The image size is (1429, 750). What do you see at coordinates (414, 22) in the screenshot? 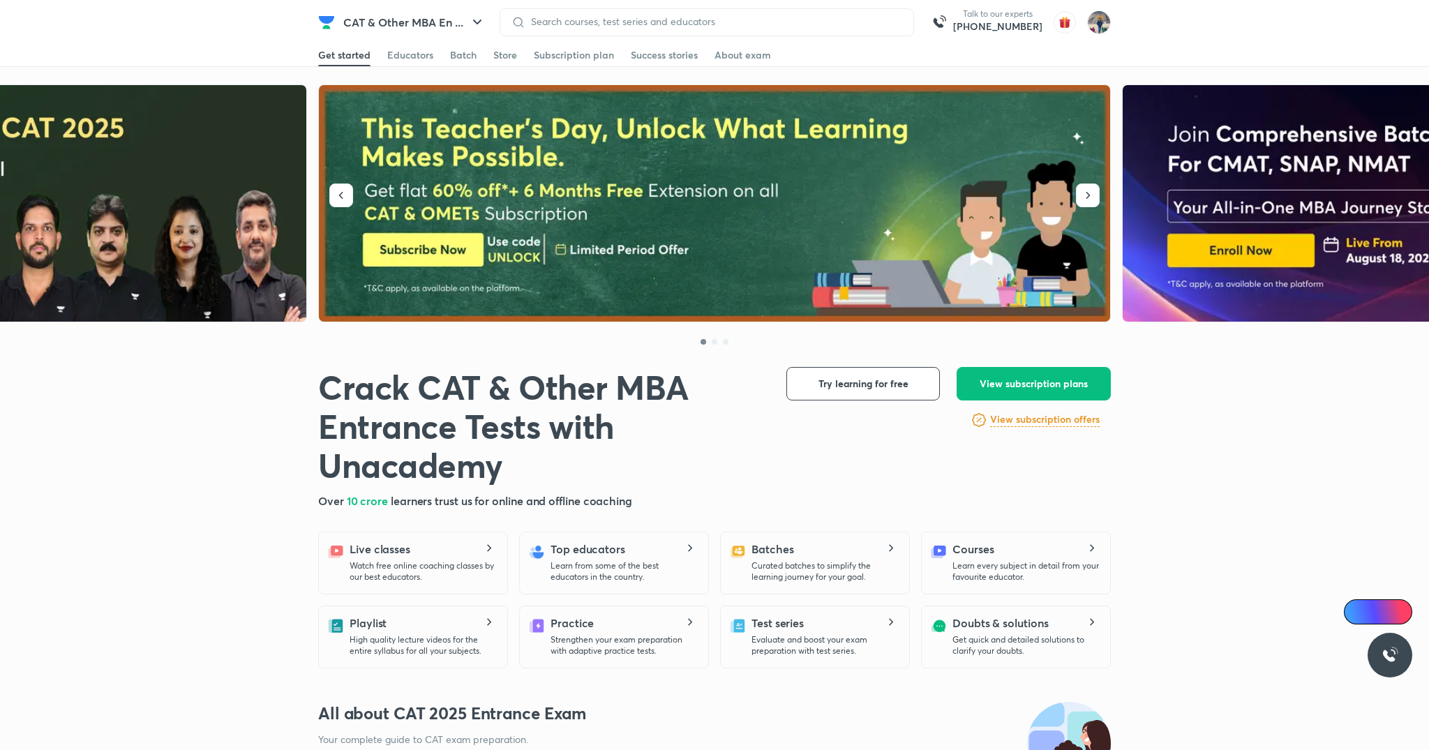
I see `button: CAT & Other MBA En ...` at bounding box center [414, 22].